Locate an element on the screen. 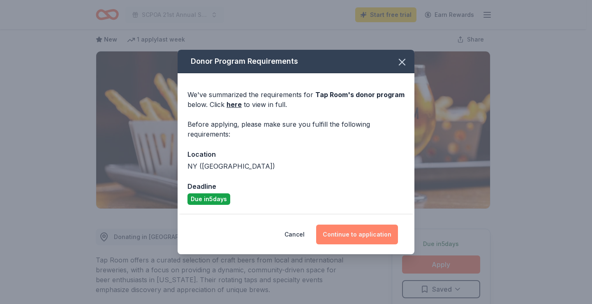  div: Location is located at coordinates (296, 154).